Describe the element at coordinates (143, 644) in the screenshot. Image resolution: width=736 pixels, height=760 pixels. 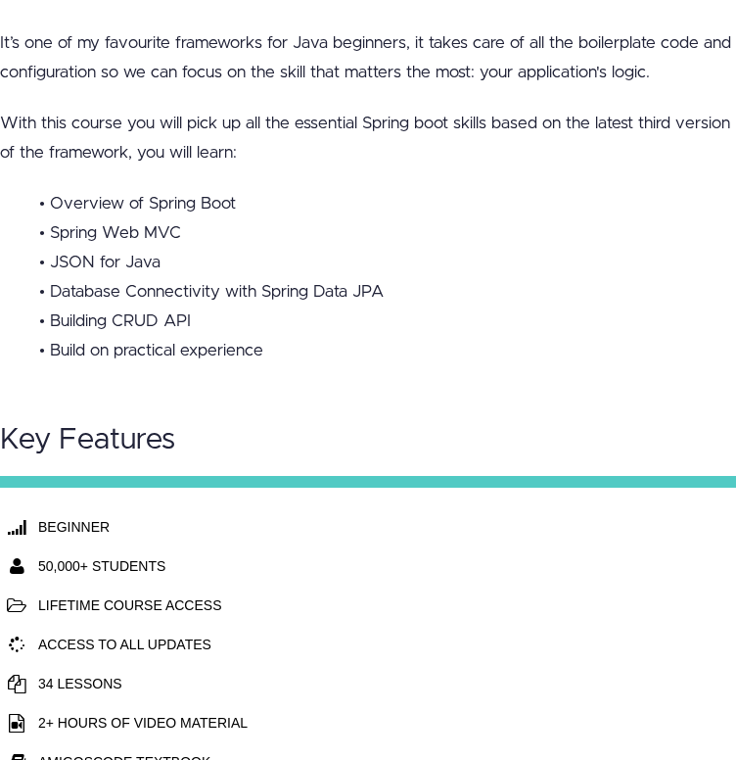
I see `td: ACCESS TO ALL UPDATES` at that location.